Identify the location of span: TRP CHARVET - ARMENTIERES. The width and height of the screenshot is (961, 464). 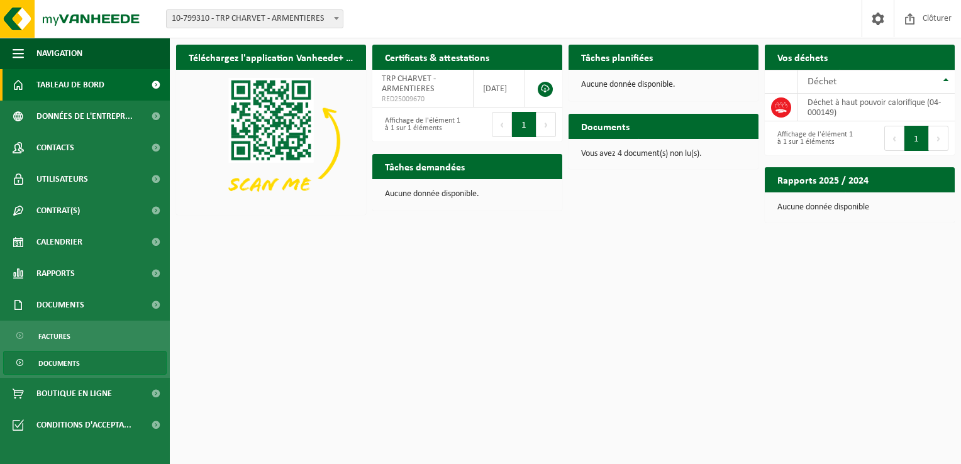
(409, 84).